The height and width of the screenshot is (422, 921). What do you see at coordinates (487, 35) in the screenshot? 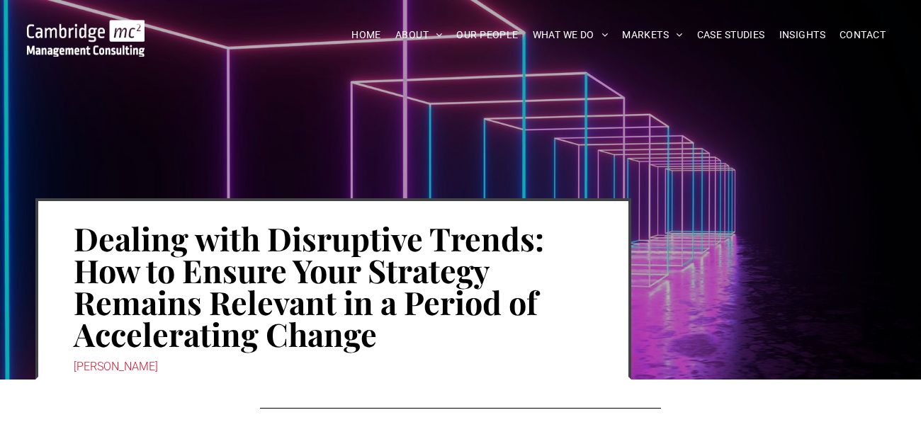
I see `a: OUR PEOPLE` at bounding box center [487, 35].